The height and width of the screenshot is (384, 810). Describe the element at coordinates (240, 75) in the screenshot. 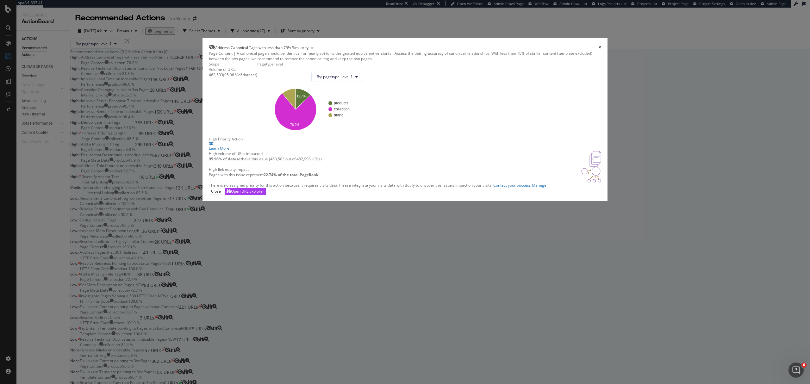

I see `div: ( 95.96 % of dataset )` at that location.